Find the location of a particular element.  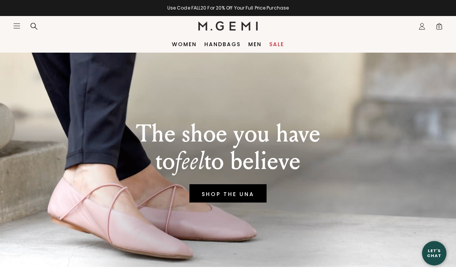

p: to to believe is located at coordinates (228, 161).